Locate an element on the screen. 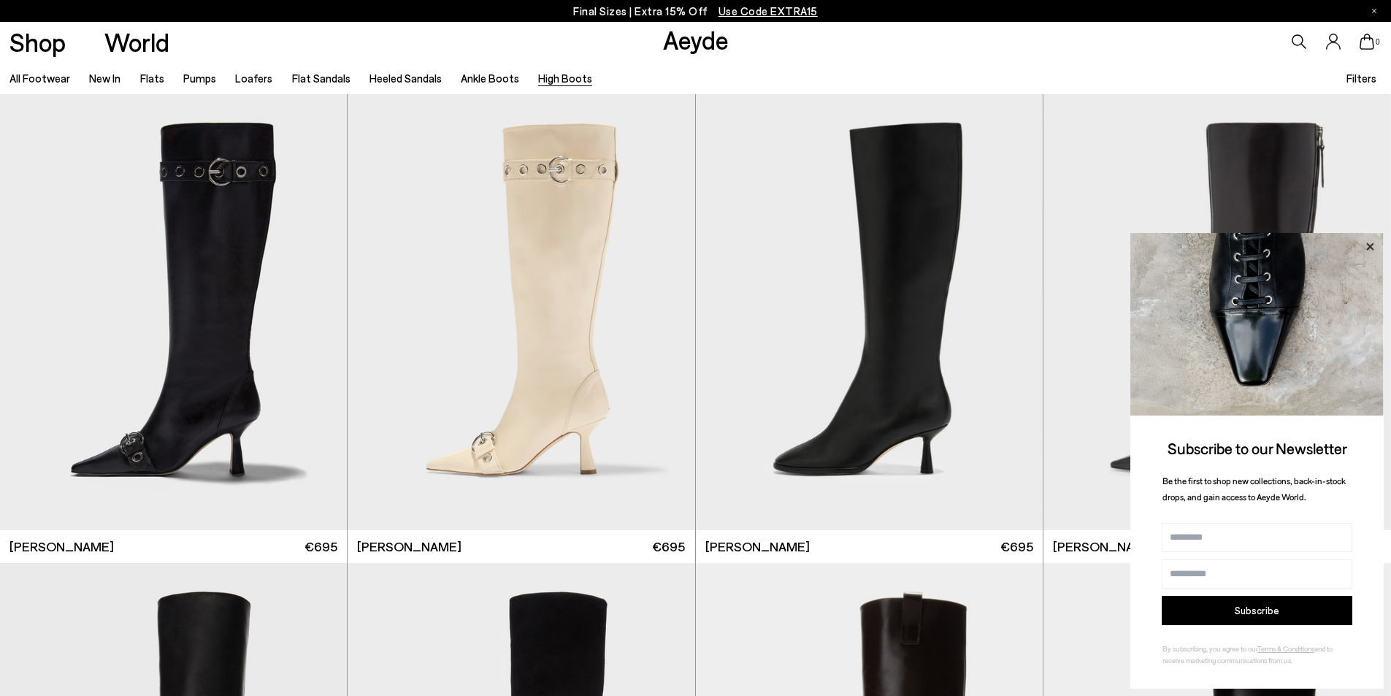  p: Final Sizes | Extra 15% Off is located at coordinates (695, 11).